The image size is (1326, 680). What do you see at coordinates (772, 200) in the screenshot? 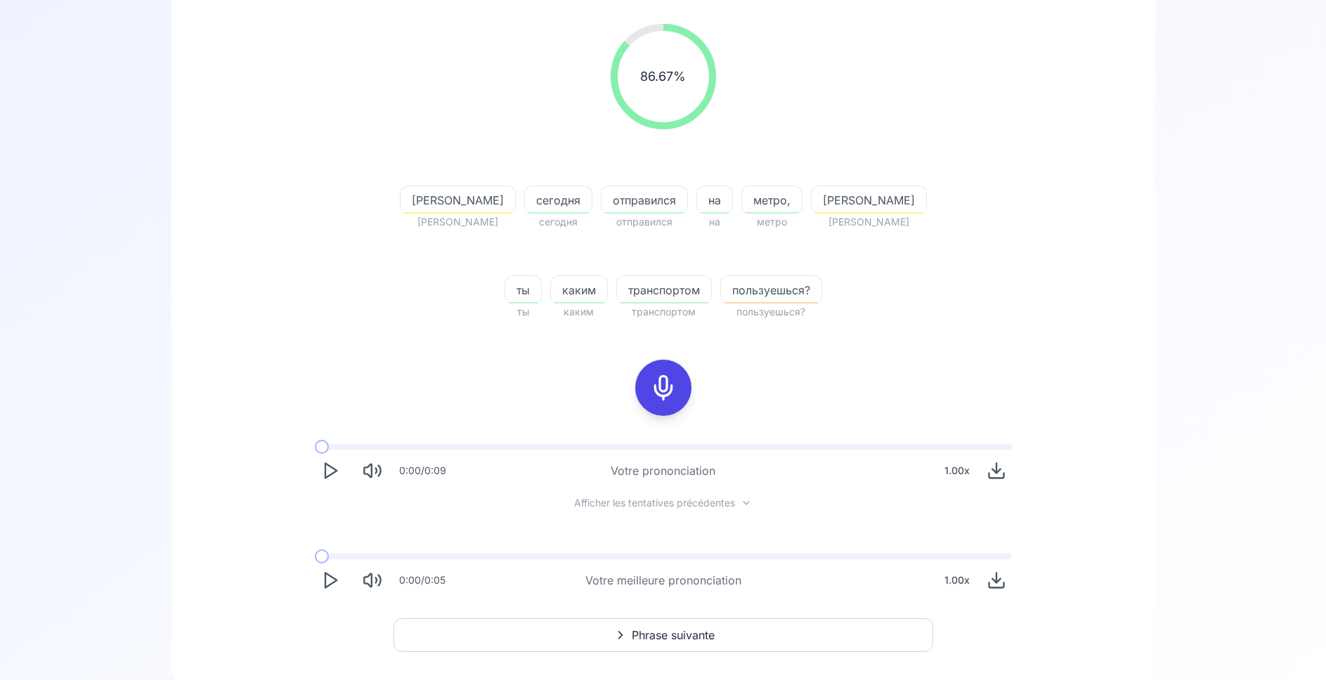
I see `span: метро,` at bounding box center [772, 200].